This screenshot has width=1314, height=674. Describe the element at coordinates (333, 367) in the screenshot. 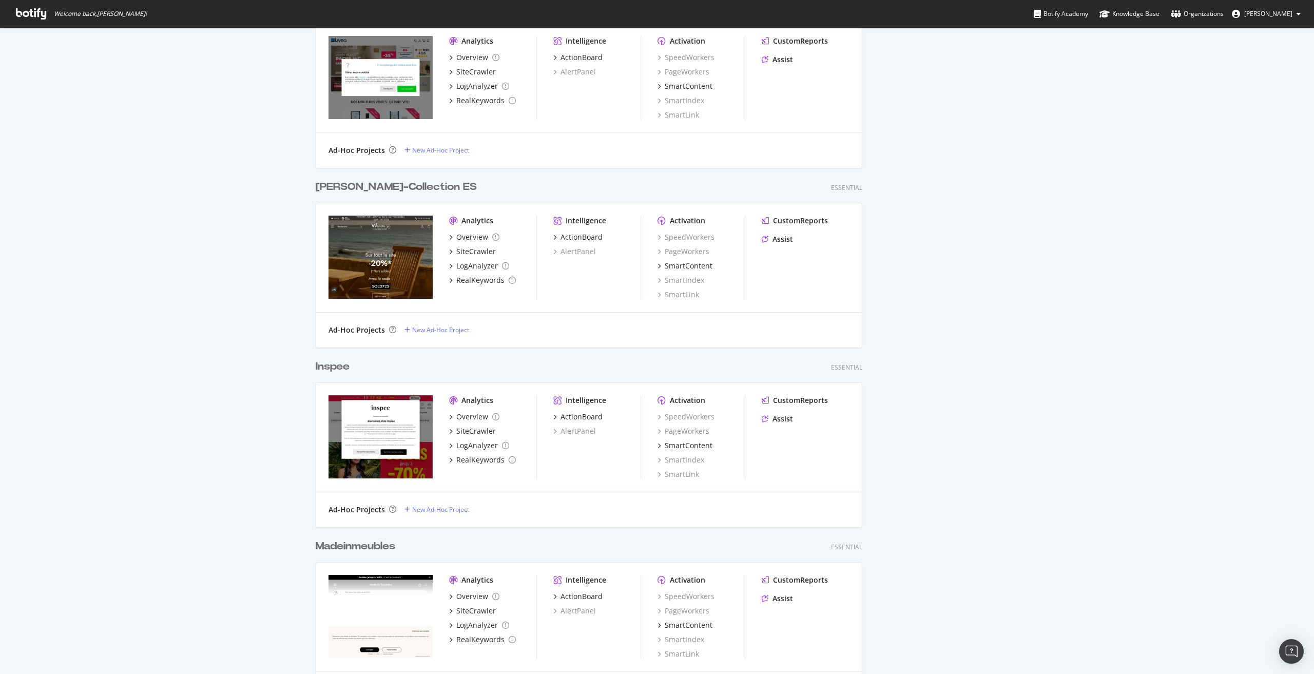

I see `div: Inspee` at that location.